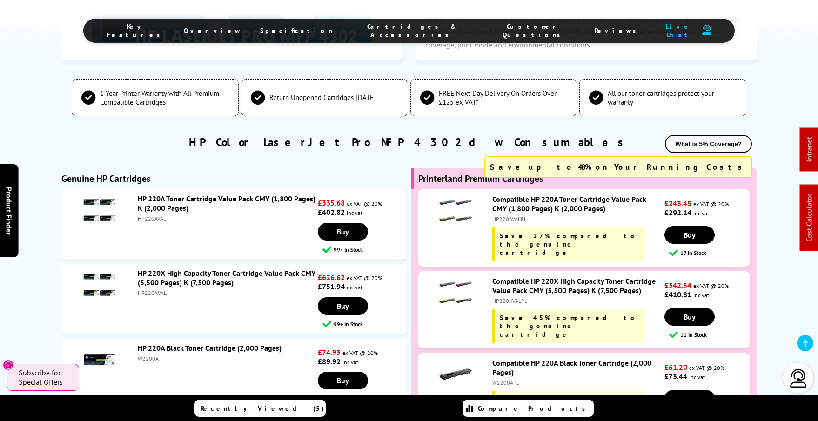 This screenshot has width=818, height=421. Describe the element at coordinates (678, 213) in the screenshot. I see `strong: £292.14` at that location.